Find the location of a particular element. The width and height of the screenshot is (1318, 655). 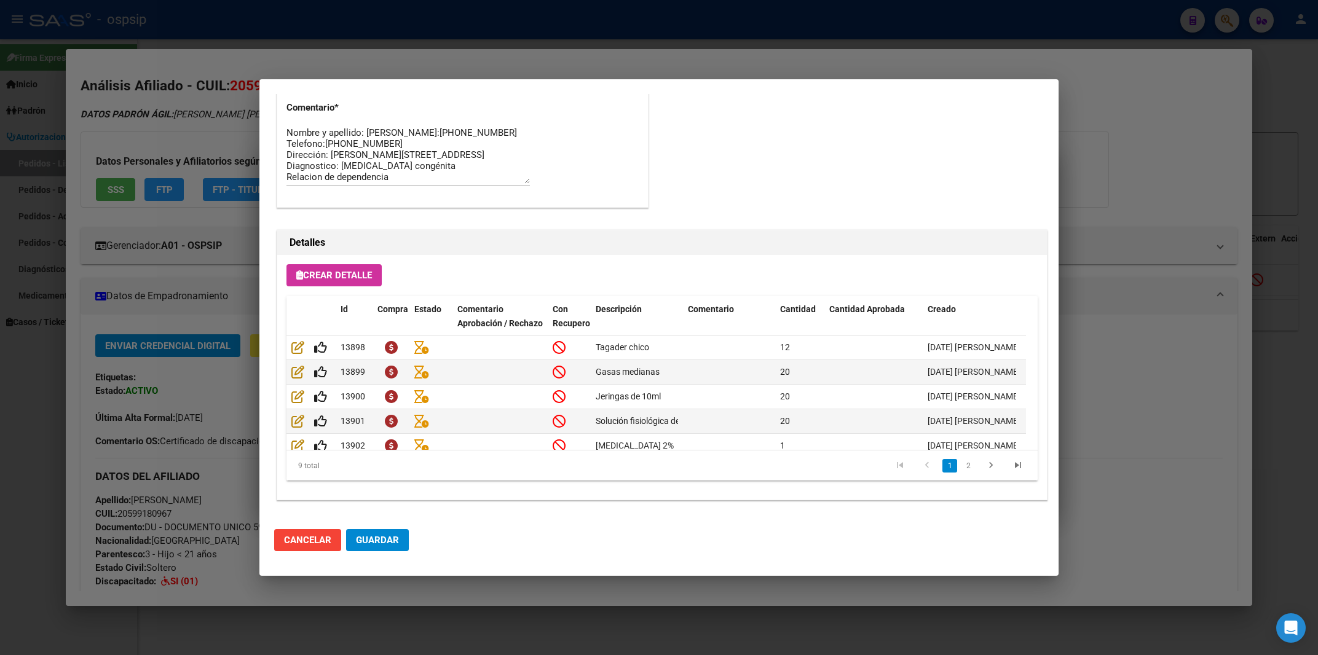

span: Id is located at coordinates (344, 309).